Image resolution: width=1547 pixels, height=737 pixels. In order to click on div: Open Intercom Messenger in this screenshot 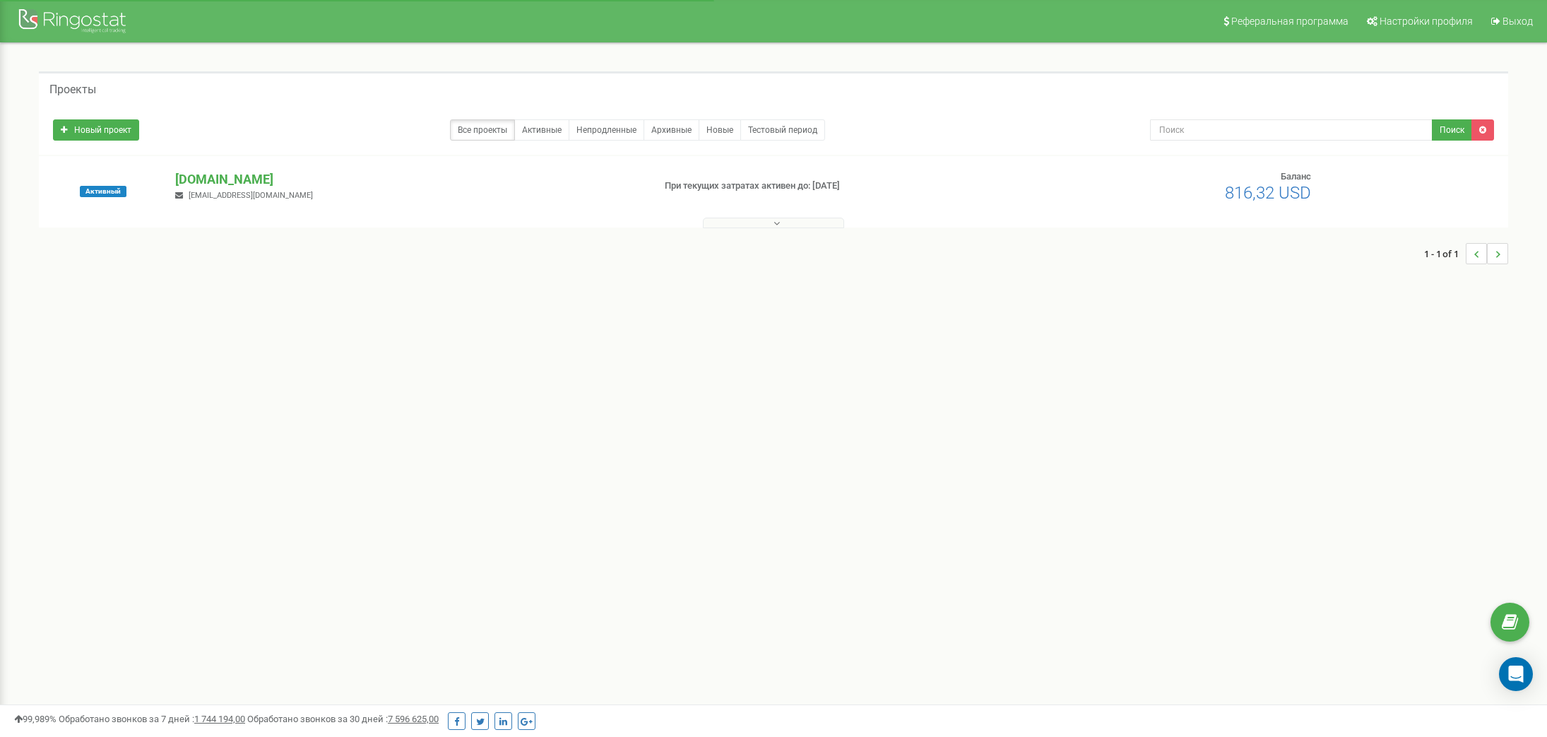, I will do `click(1516, 674)`.